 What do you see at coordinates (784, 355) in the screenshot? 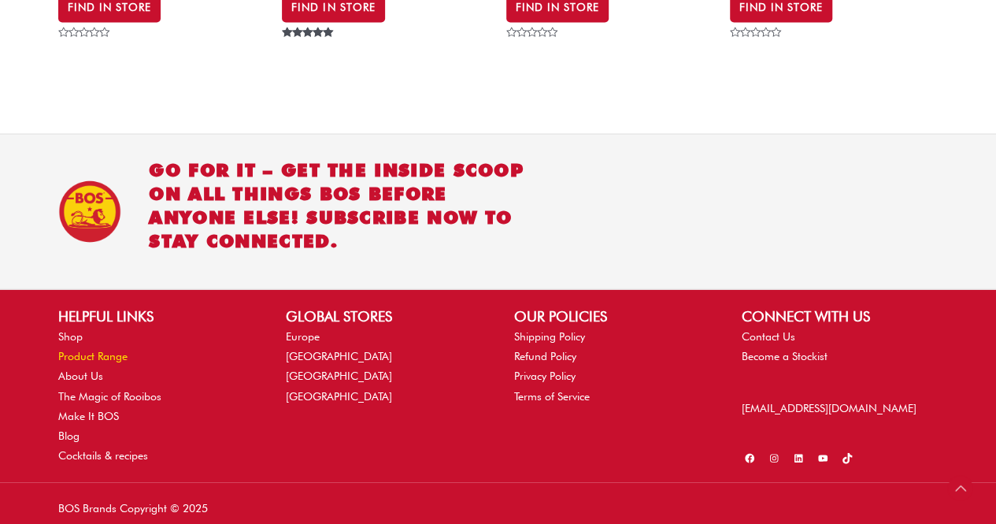
I see `a: Become a Stockist` at bounding box center [784, 355].